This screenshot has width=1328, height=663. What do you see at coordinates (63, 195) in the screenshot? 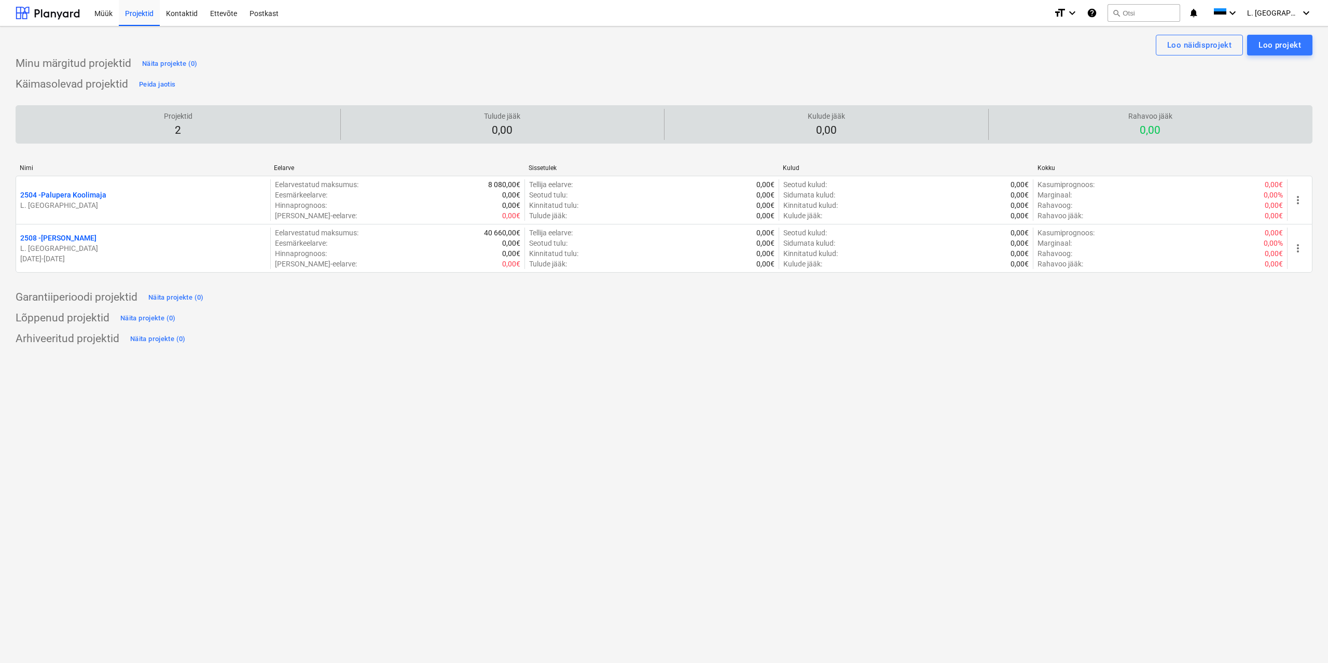
I see `p: 2504 - Palupera Koolimaja` at bounding box center [63, 195].